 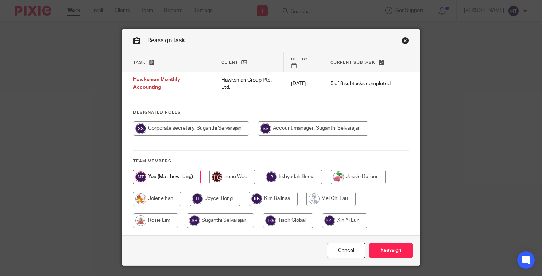 I want to click on span: Due by, so click(x=299, y=59).